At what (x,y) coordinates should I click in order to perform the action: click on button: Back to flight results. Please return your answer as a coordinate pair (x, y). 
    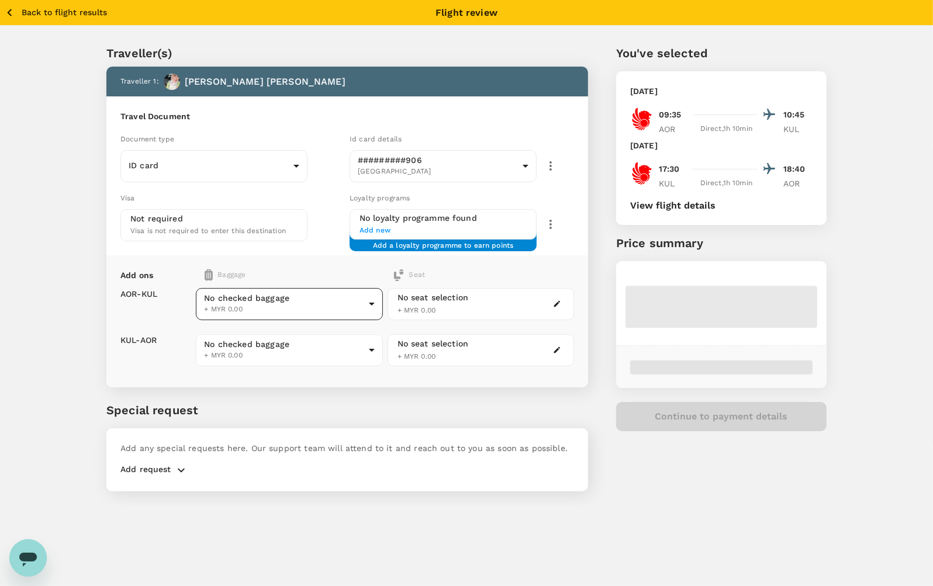
    Looking at the image, I should click on (56, 12).